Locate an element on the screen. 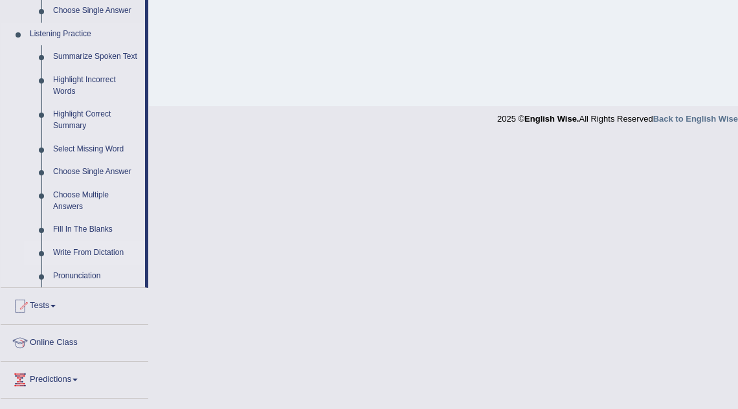 The width and height of the screenshot is (738, 409). a: Pronunciation is located at coordinates (96, 277).